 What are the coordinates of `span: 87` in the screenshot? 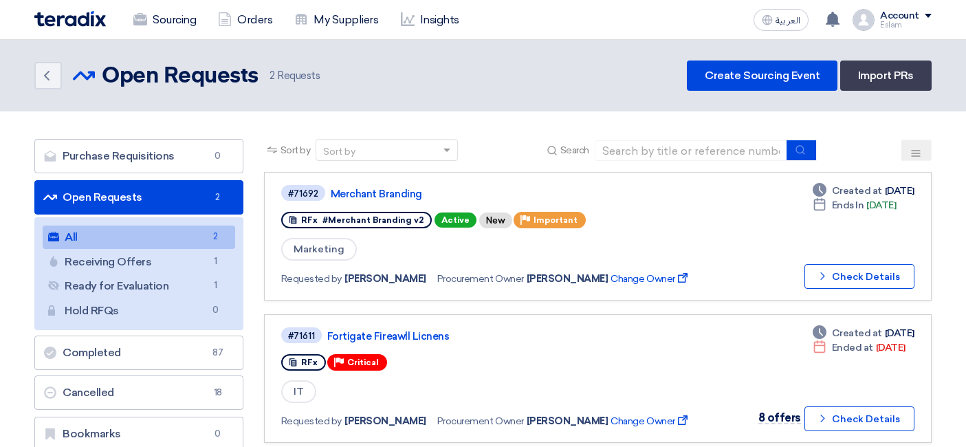 It's located at (218, 353).